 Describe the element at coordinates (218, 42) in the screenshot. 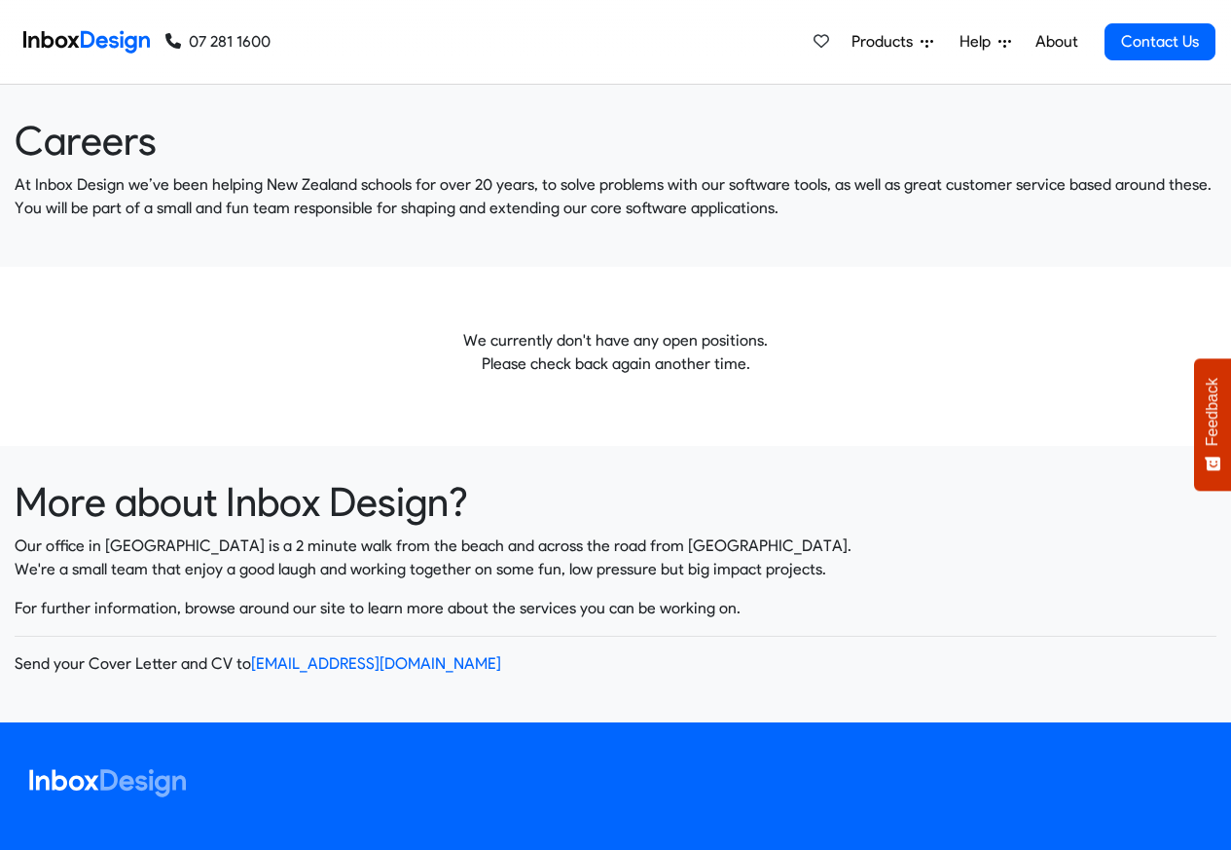

I see `a: 07 281 1600` at that location.